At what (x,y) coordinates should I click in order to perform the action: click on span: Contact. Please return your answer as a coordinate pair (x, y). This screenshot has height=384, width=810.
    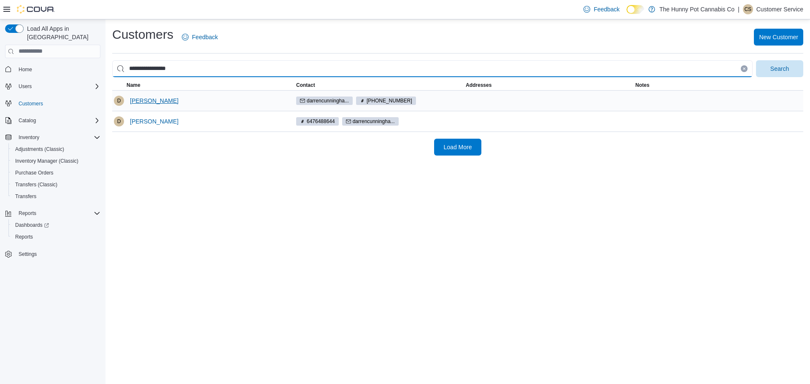
    Looking at the image, I should click on (305, 85).